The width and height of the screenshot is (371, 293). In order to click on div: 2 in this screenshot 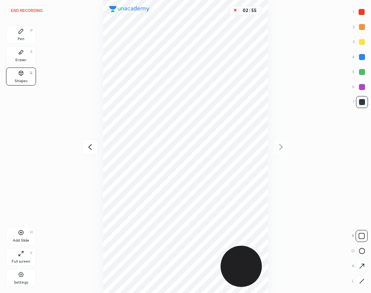, I will do `click(360, 27)`.